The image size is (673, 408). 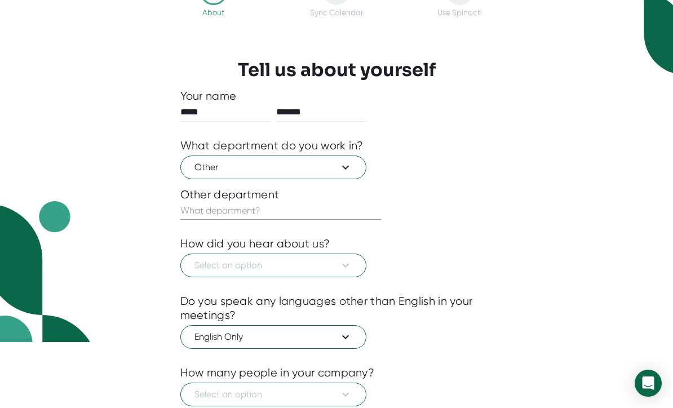 I want to click on div: Open Intercom Messenger, so click(x=648, y=383).